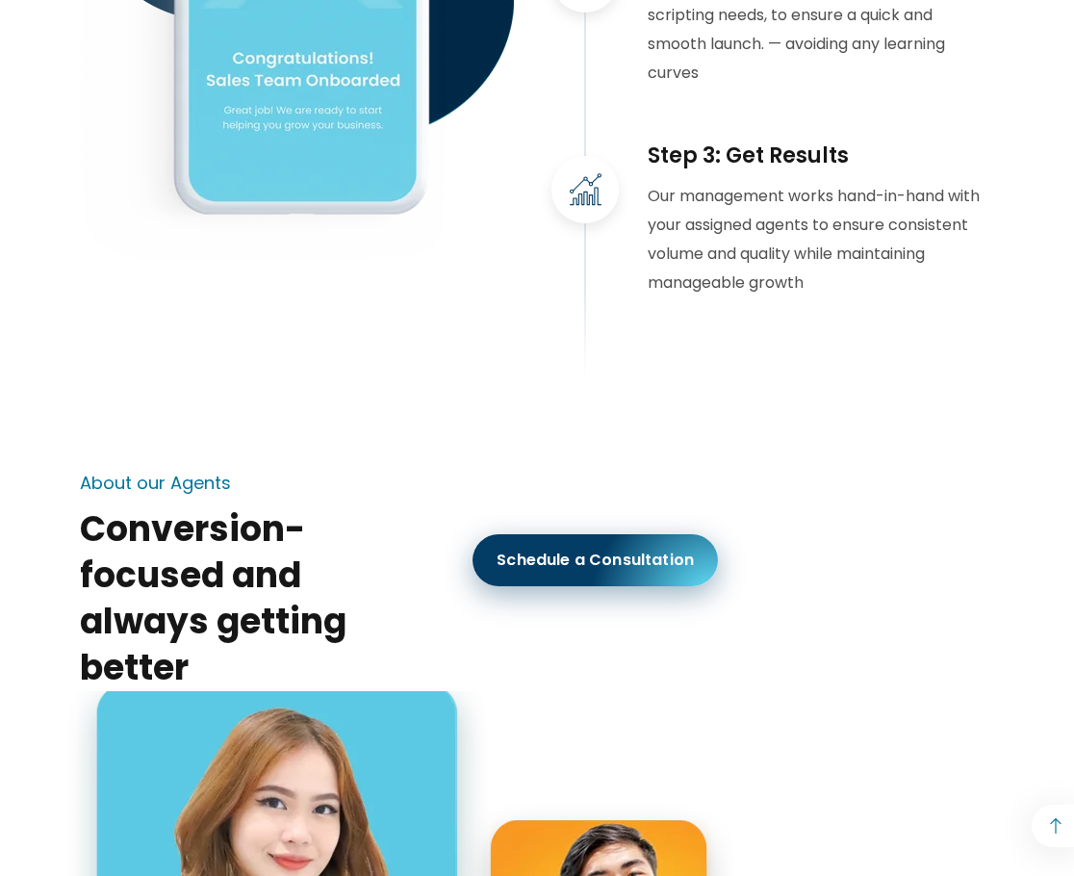 Image resolution: width=1074 pixels, height=876 pixels. Describe the element at coordinates (821, 156) in the screenshot. I see `h3: Step 3: Get Results` at that location.